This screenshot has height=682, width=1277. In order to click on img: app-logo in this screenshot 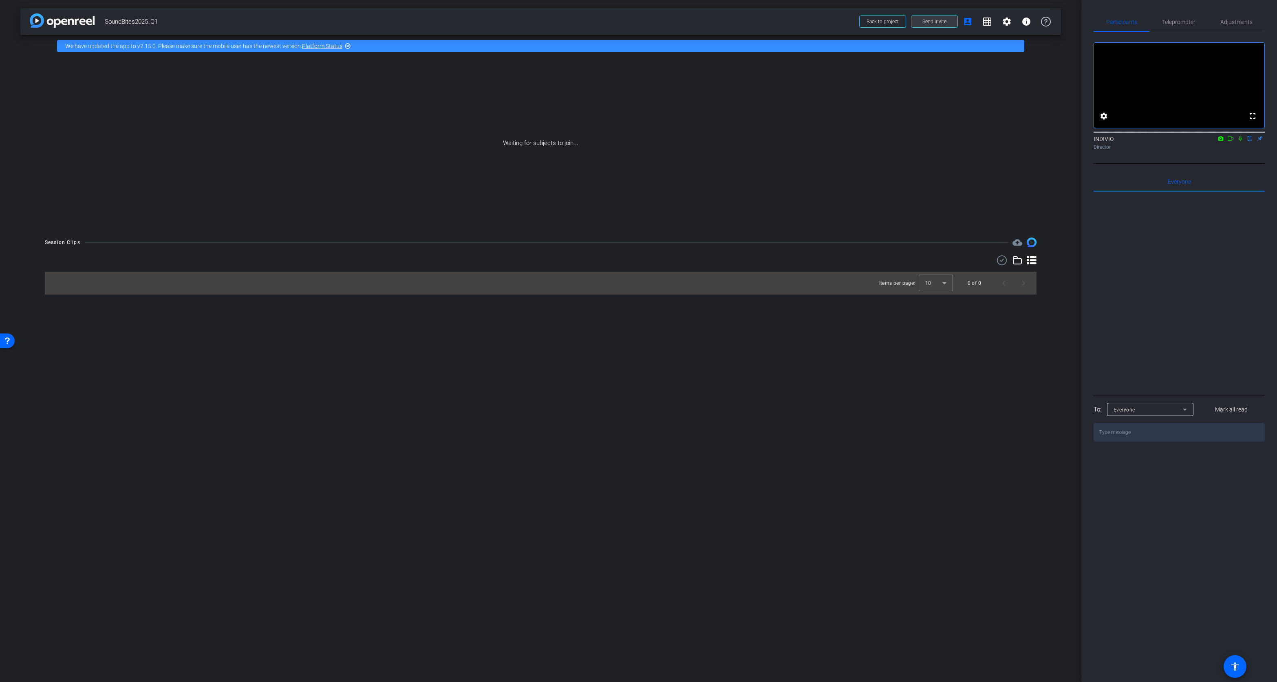, I will do `click(62, 20)`.